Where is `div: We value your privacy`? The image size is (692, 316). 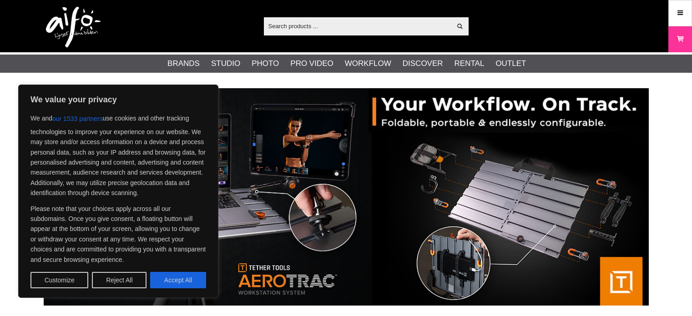
div: We value your privacy is located at coordinates (118, 191).